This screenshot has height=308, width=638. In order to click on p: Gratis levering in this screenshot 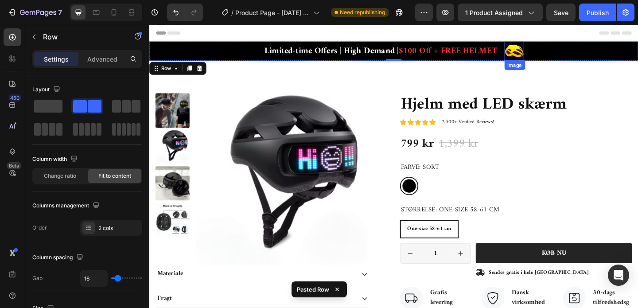, I will do `click(326, 296)`.